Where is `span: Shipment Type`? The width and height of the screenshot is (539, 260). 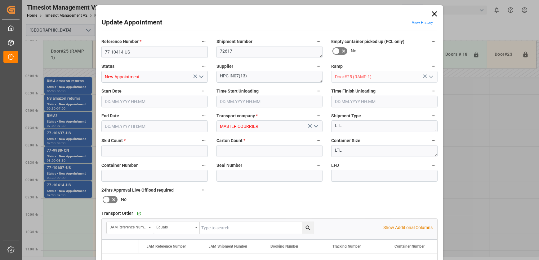 span: Shipment Type is located at coordinates (346, 116).